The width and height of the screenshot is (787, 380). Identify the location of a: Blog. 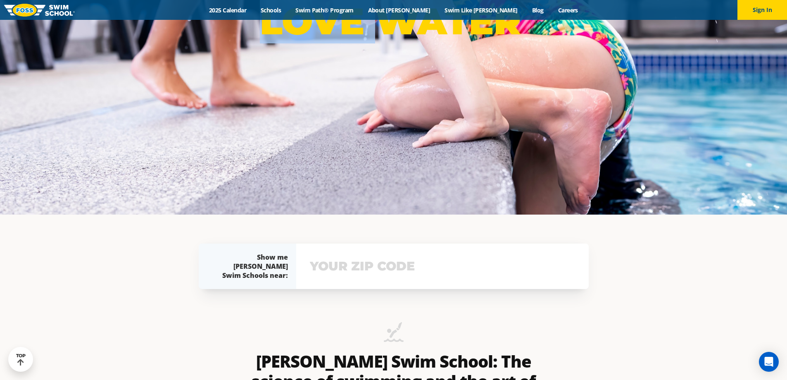
(538, 10).